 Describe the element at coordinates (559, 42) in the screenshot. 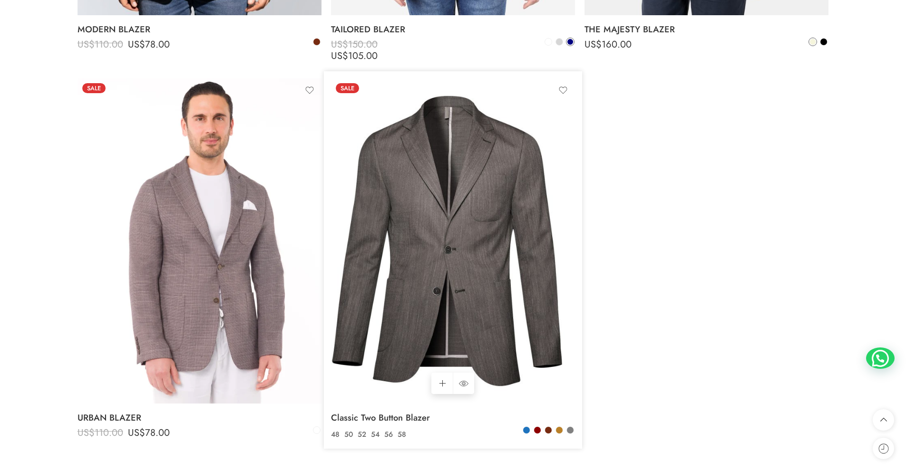

I see `a: Light Grey` at that location.